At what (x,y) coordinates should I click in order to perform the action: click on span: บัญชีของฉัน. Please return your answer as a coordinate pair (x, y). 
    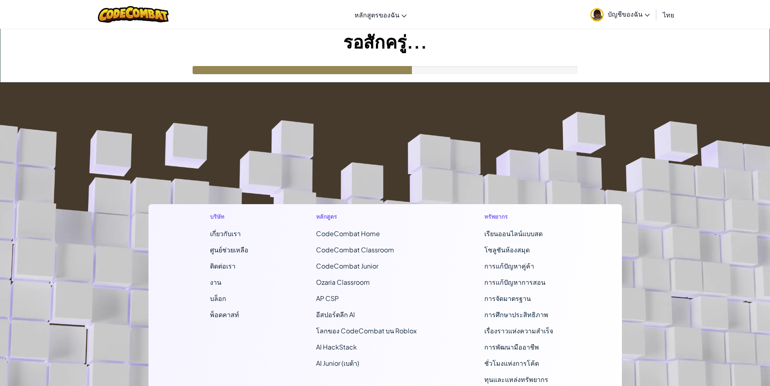
    Looking at the image, I should click on (629, 14).